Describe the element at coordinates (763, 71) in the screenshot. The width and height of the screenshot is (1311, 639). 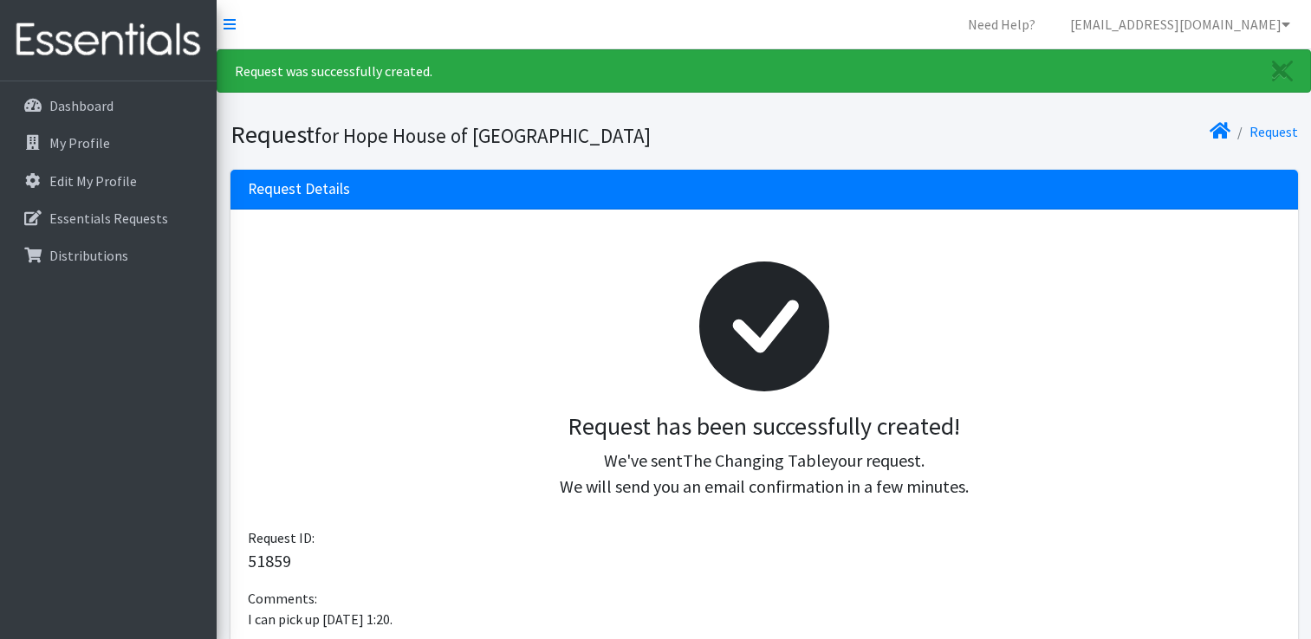
I see `div: Request was successfully created.` at that location.